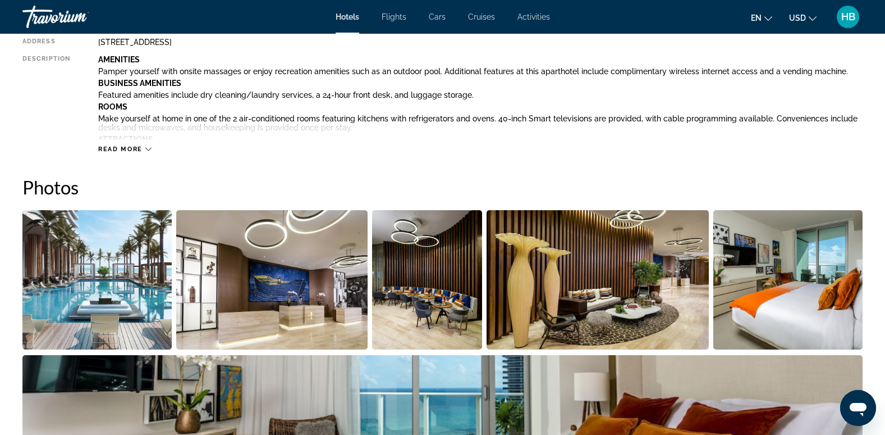 The height and width of the screenshot is (435, 885). I want to click on span: en, so click(756, 18).